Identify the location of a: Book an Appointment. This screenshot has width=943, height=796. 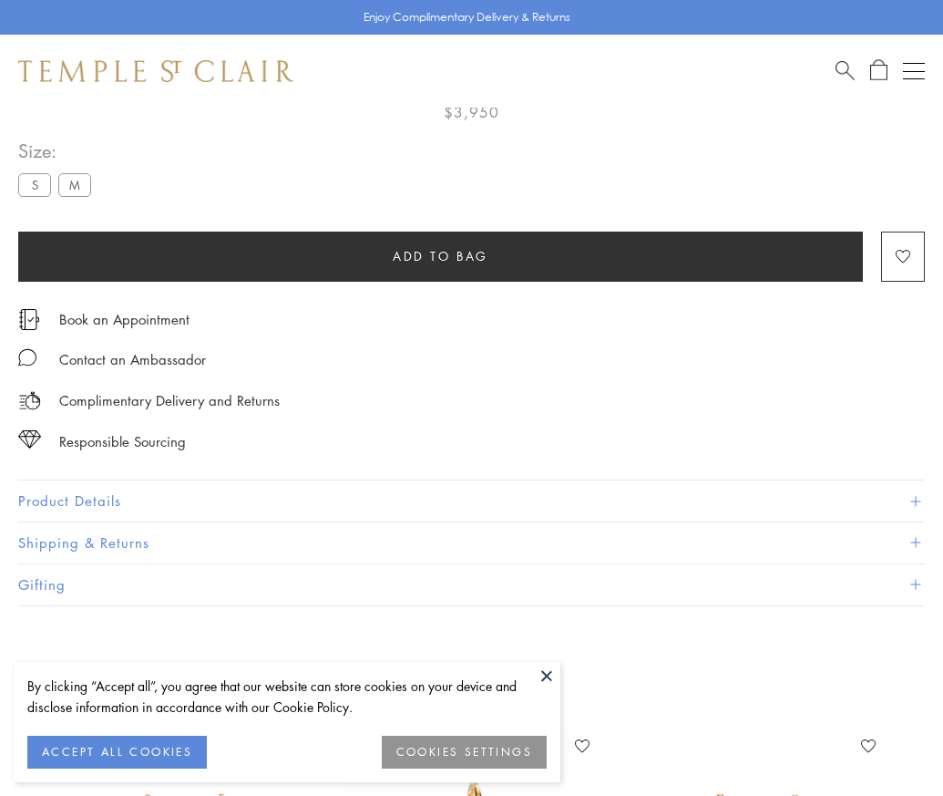
(124, 319).